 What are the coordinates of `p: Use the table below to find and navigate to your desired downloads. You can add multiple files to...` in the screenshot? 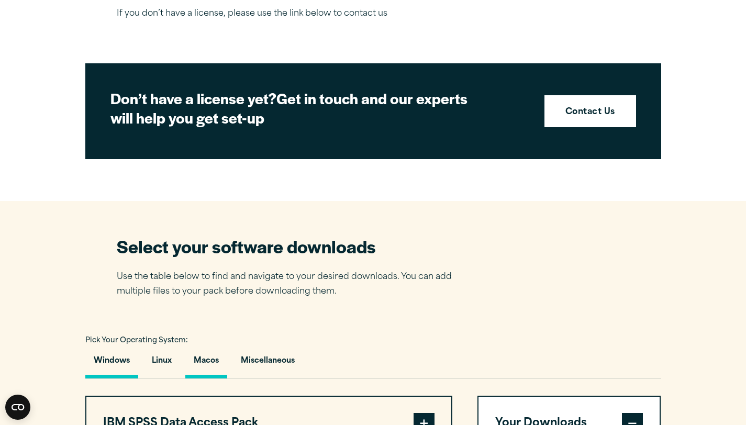 It's located at (292, 285).